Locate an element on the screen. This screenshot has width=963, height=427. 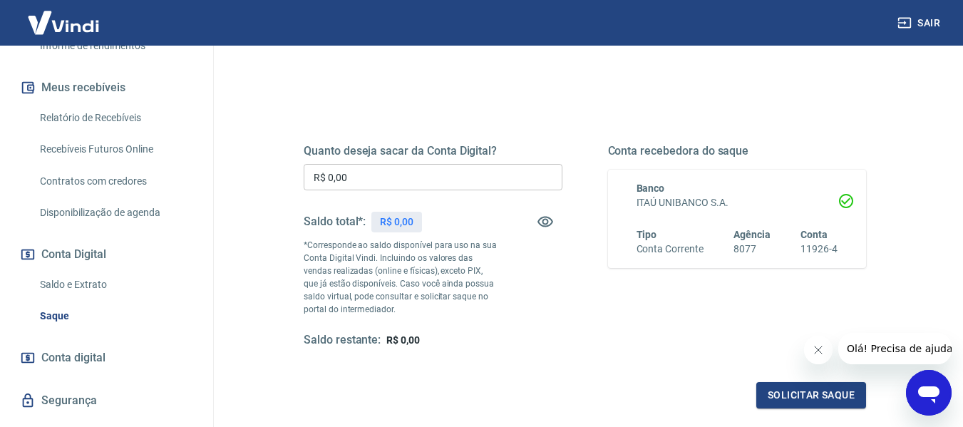
img: Vindi is located at coordinates (63, 22).